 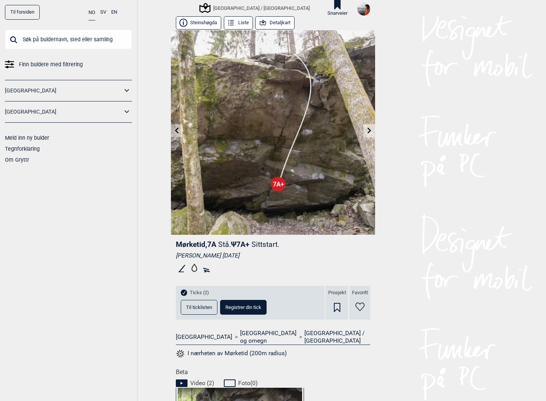 What do you see at coordinates (68, 39) in the screenshot?
I see `input: Søk på buldernavn, sted eller samling` at bounding box center [68, 39].